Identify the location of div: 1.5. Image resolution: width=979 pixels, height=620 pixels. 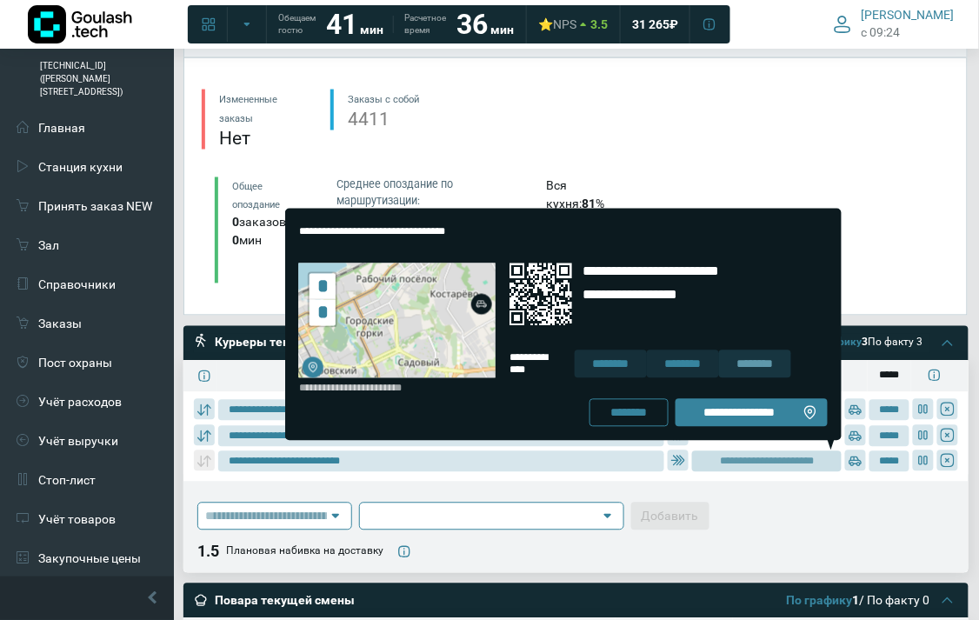
(208, 551).